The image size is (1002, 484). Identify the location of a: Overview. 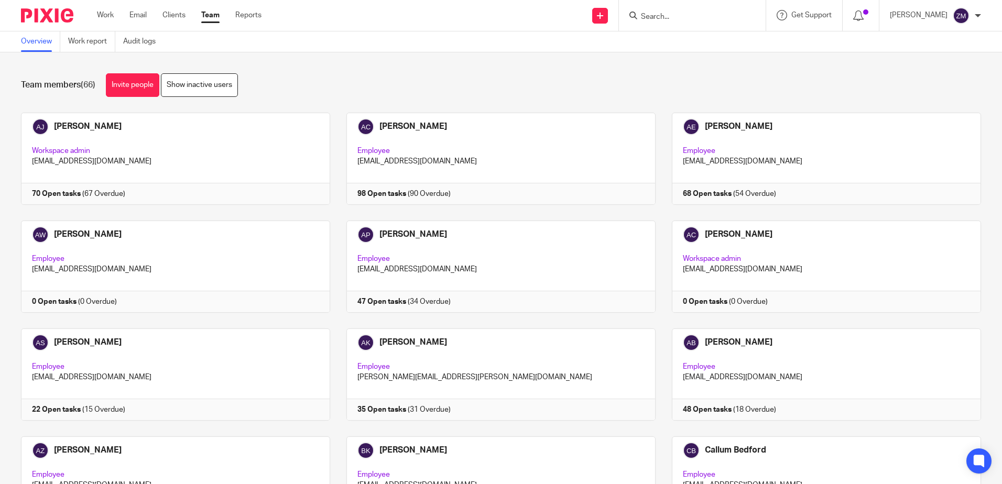
(40, 41).